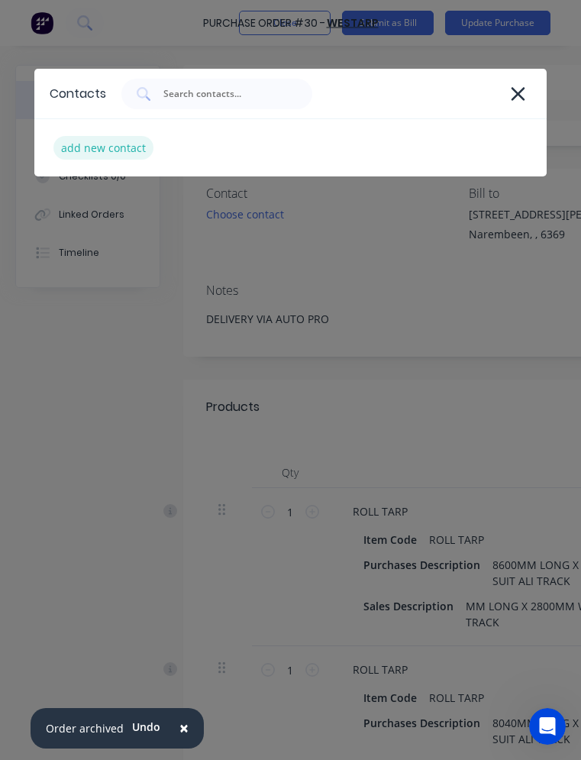 The width and height of the screenshot is (581, 760). What do you see at coordinates (225, 94) in the screenshot?
I see `input: Search contacts...` at bounding box center [225, 94].